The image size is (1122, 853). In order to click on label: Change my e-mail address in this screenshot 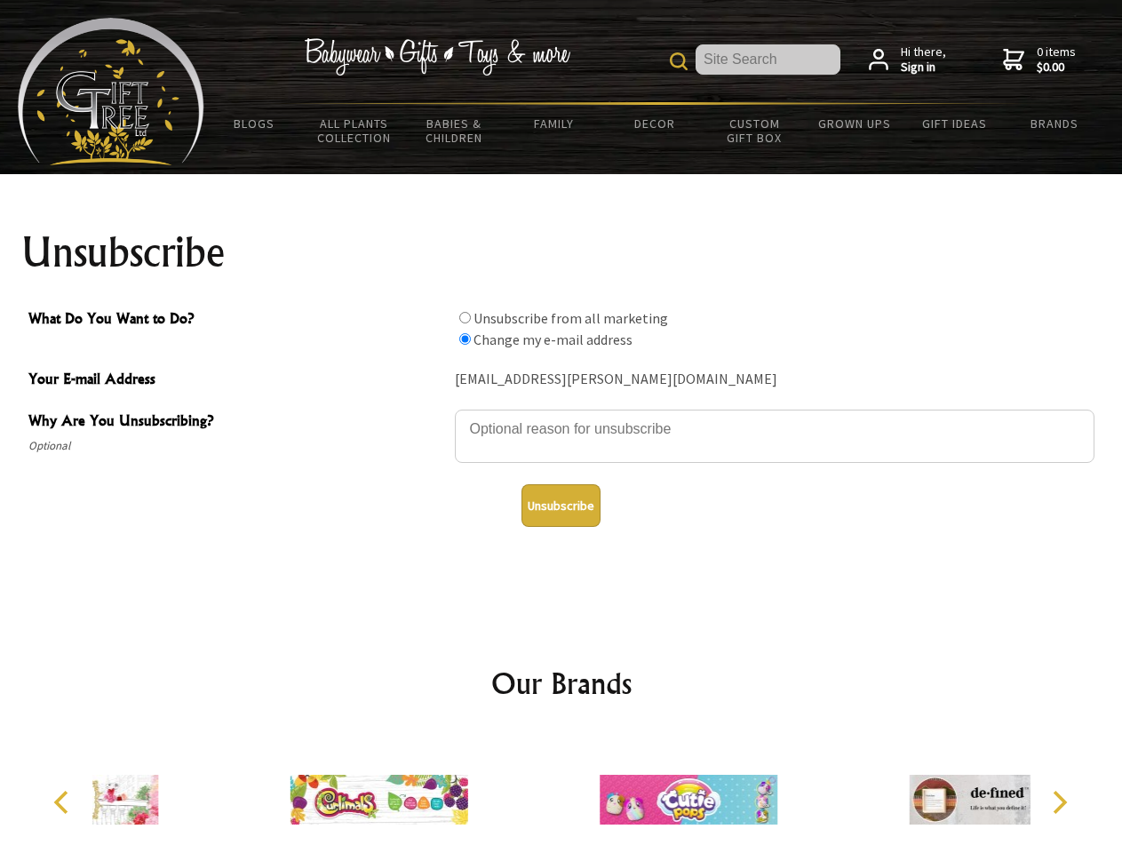, I will do `click(553, 339)`.